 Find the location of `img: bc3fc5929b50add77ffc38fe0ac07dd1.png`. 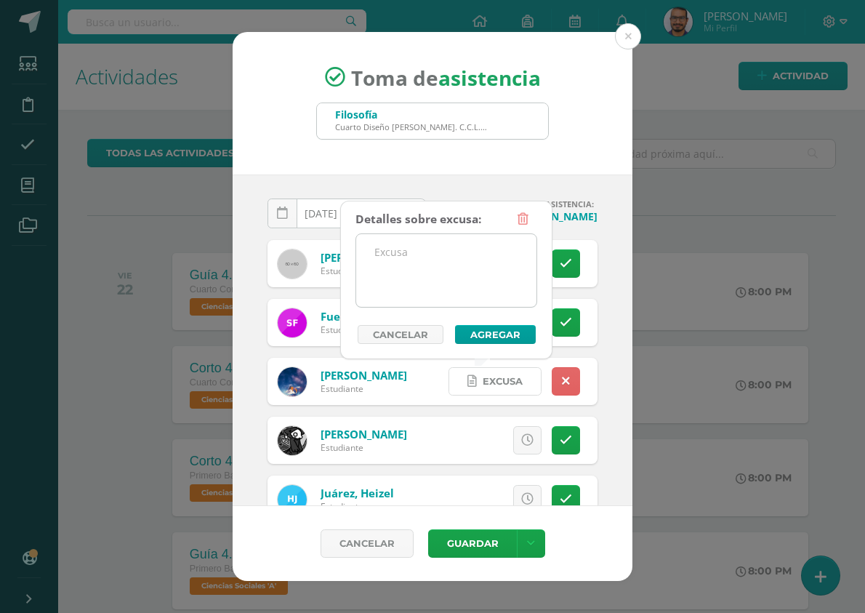

img: bc3fc5929b50add77ffc38fe0ac07dd1.png is located at coordinates (292, 382).